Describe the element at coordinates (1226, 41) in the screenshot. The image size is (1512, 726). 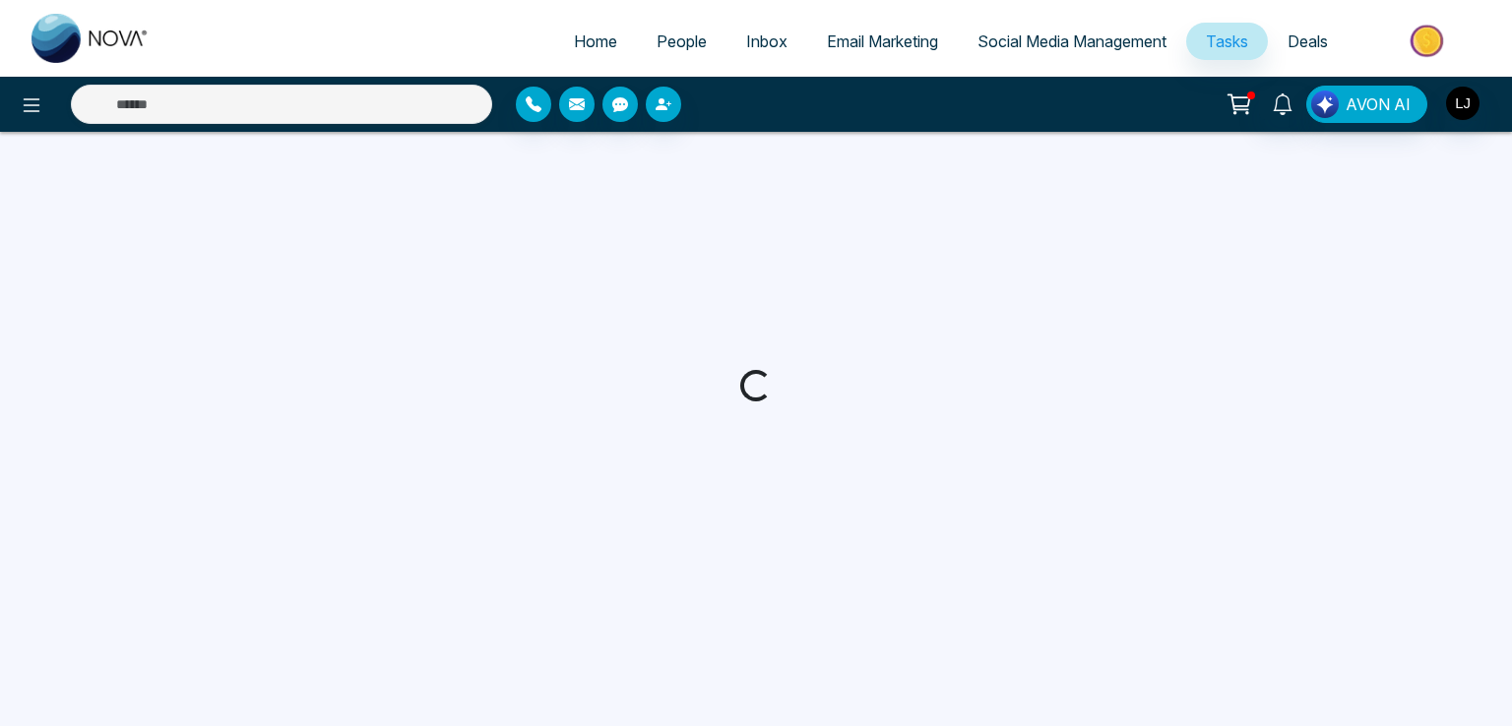
I see `a: Tasks` at that location.